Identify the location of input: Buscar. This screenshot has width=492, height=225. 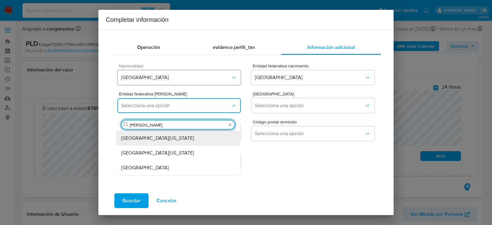
(178, 125).